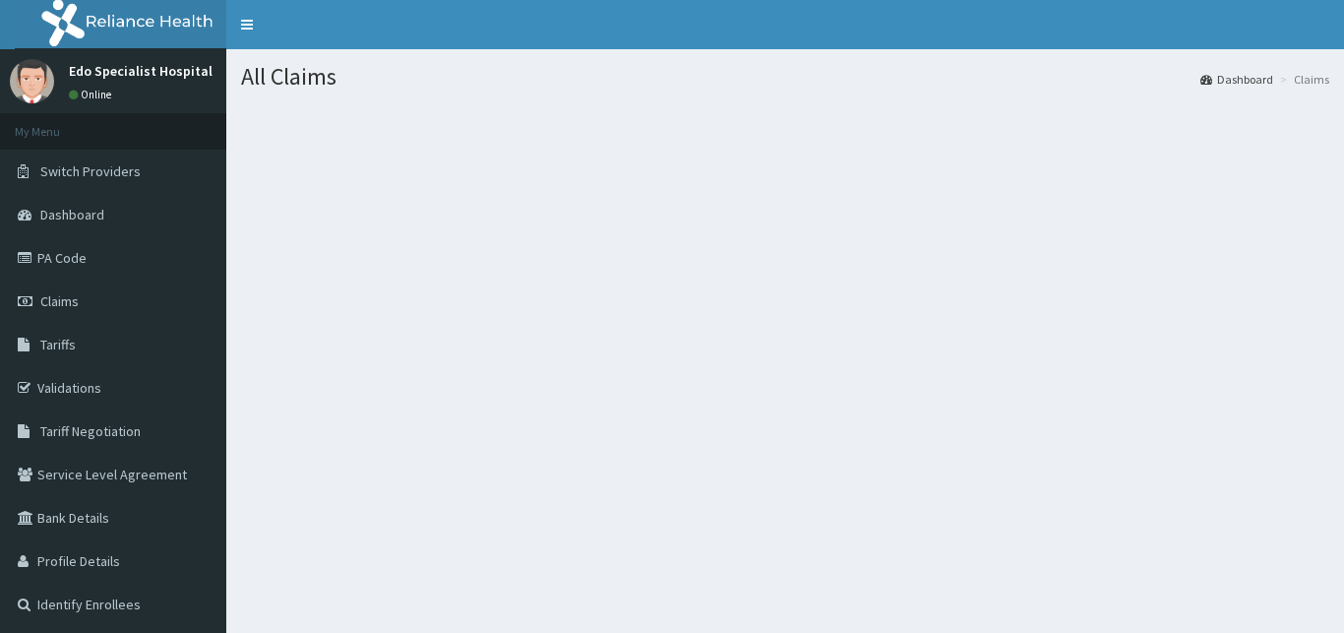 Image resolution: width=1344 pixels, height=633 pixels. I want to click on span: Claims, so click(59, 301).